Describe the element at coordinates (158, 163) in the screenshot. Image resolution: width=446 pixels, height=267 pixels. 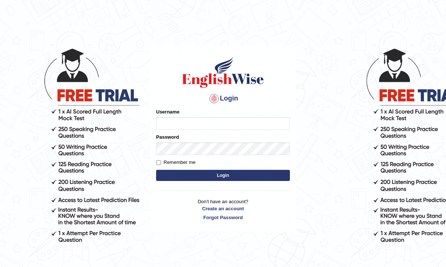
I see `input: Remember me` at that location.